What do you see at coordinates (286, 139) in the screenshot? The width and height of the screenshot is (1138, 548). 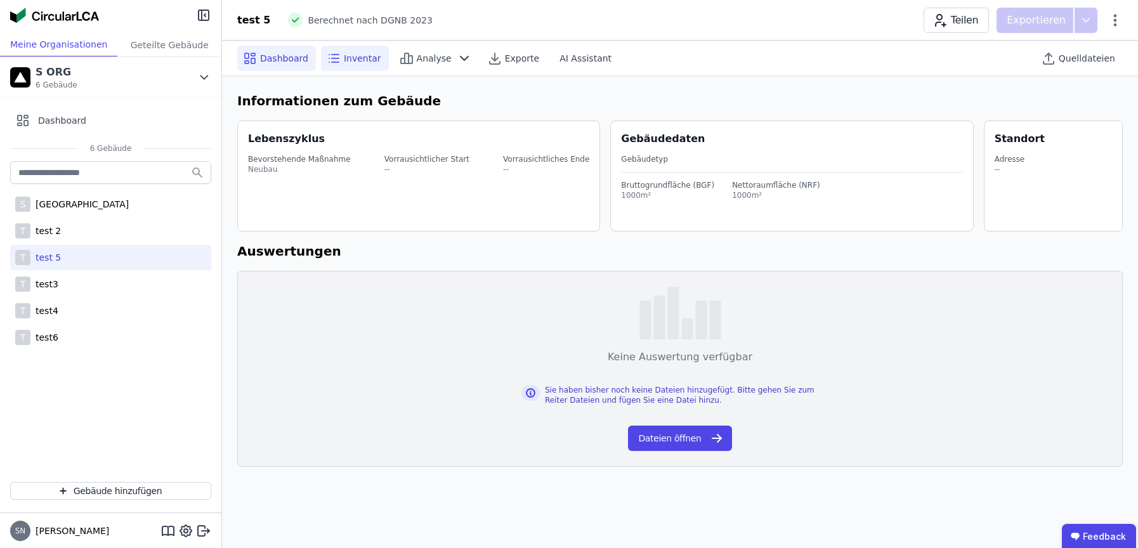 I see `div: Lebenszyklus` at bounding box center [286, 139].